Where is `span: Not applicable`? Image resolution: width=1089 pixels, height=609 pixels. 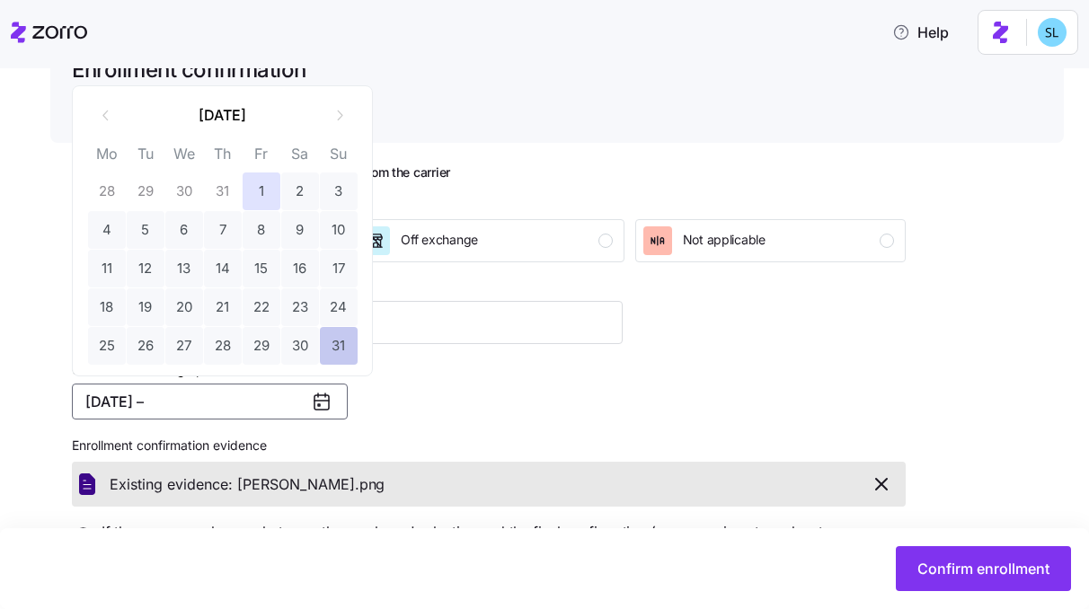
span: Not applicable is located at coordinates (724, 240).